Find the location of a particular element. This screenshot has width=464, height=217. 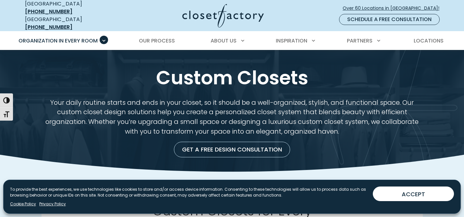

span: Our Process is located at coordinates (157, 41).